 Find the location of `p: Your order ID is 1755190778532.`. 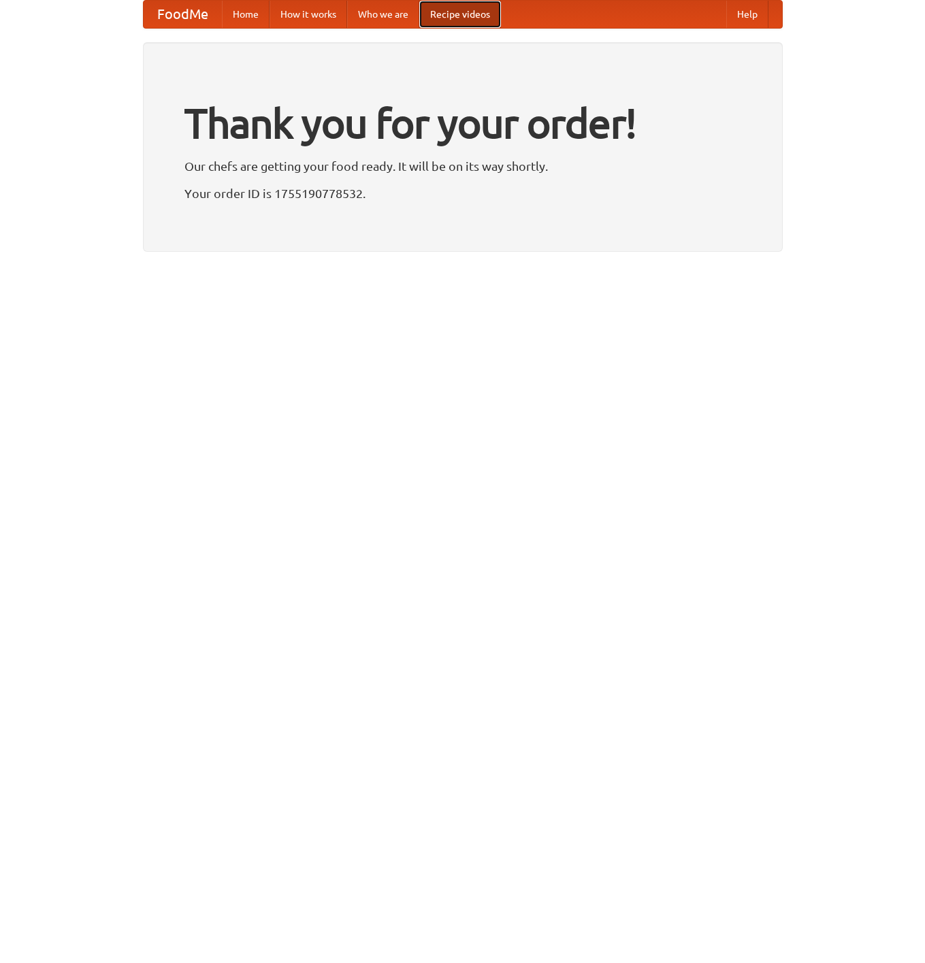

p: Your order ID is 1755190778532. is located at coordinates (463, 193).